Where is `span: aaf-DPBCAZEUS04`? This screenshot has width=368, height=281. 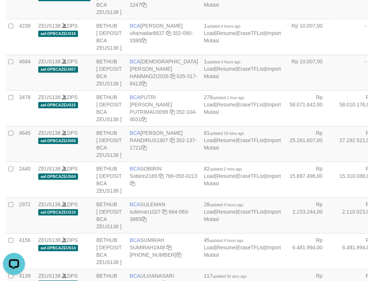 span: aaf-DPBCAZEUS04 is located at coordinates (58, 176).